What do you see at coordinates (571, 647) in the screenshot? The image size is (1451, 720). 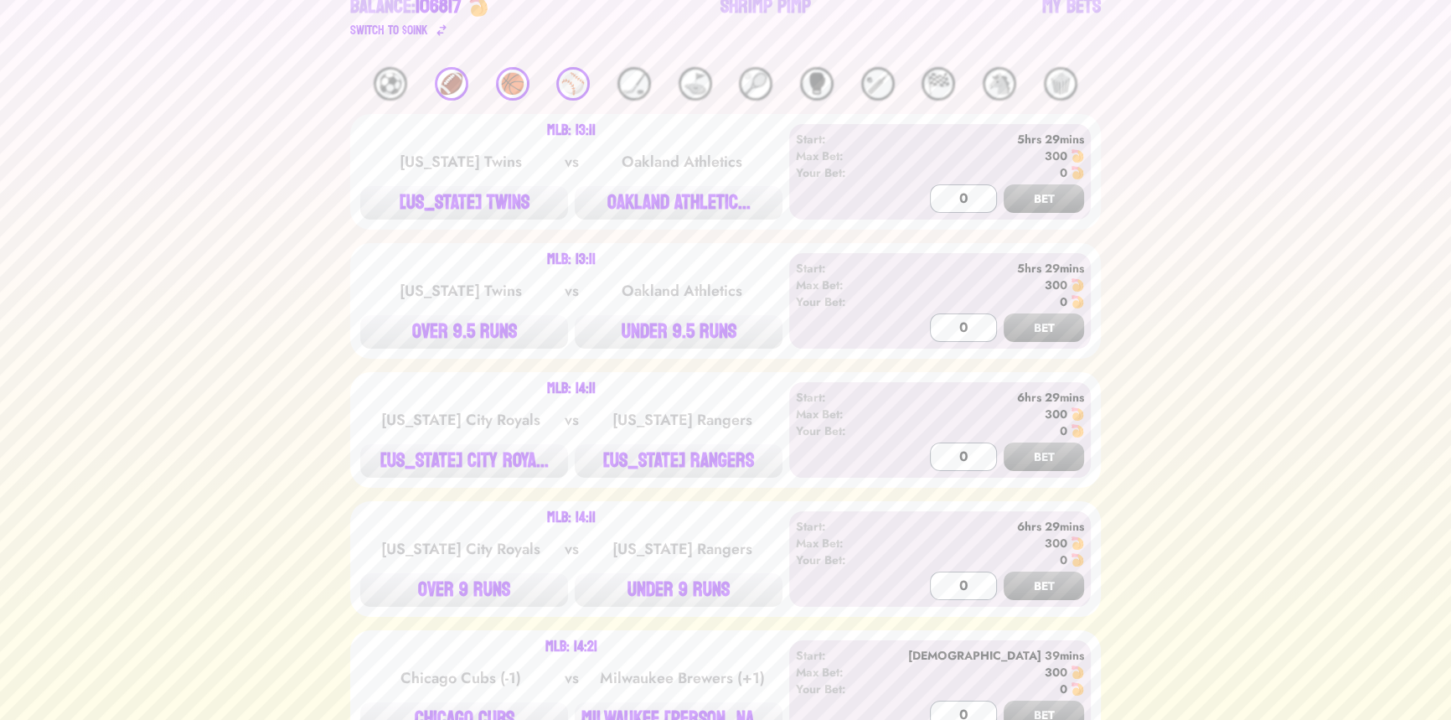 I see `div: MLB: 14:21` at bounding box center [571, 647].